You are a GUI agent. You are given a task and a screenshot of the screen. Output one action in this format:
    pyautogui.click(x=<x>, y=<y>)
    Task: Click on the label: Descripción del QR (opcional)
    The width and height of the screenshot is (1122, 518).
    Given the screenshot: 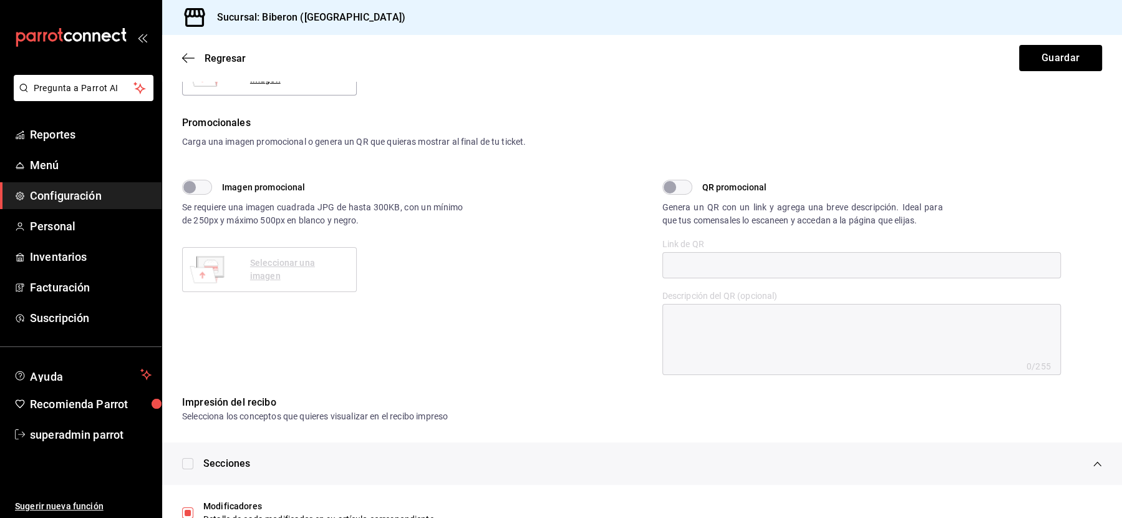 What is the action you would take?
    pyautogui.click(x=861, y=296)
    